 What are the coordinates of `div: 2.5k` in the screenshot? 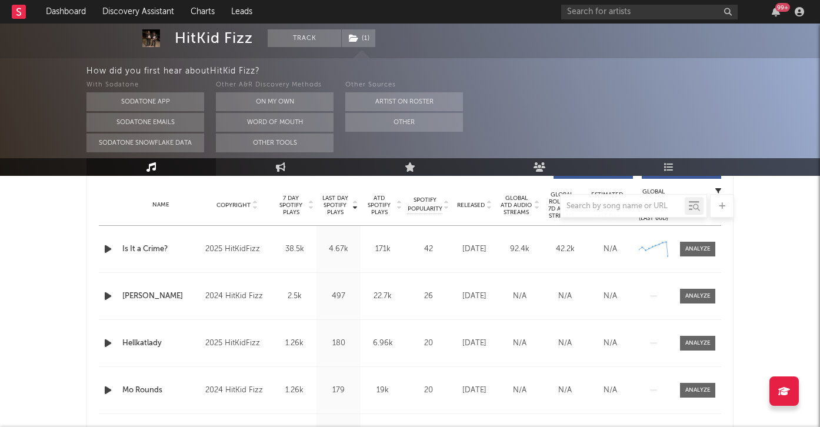 It's located at (294, 296).